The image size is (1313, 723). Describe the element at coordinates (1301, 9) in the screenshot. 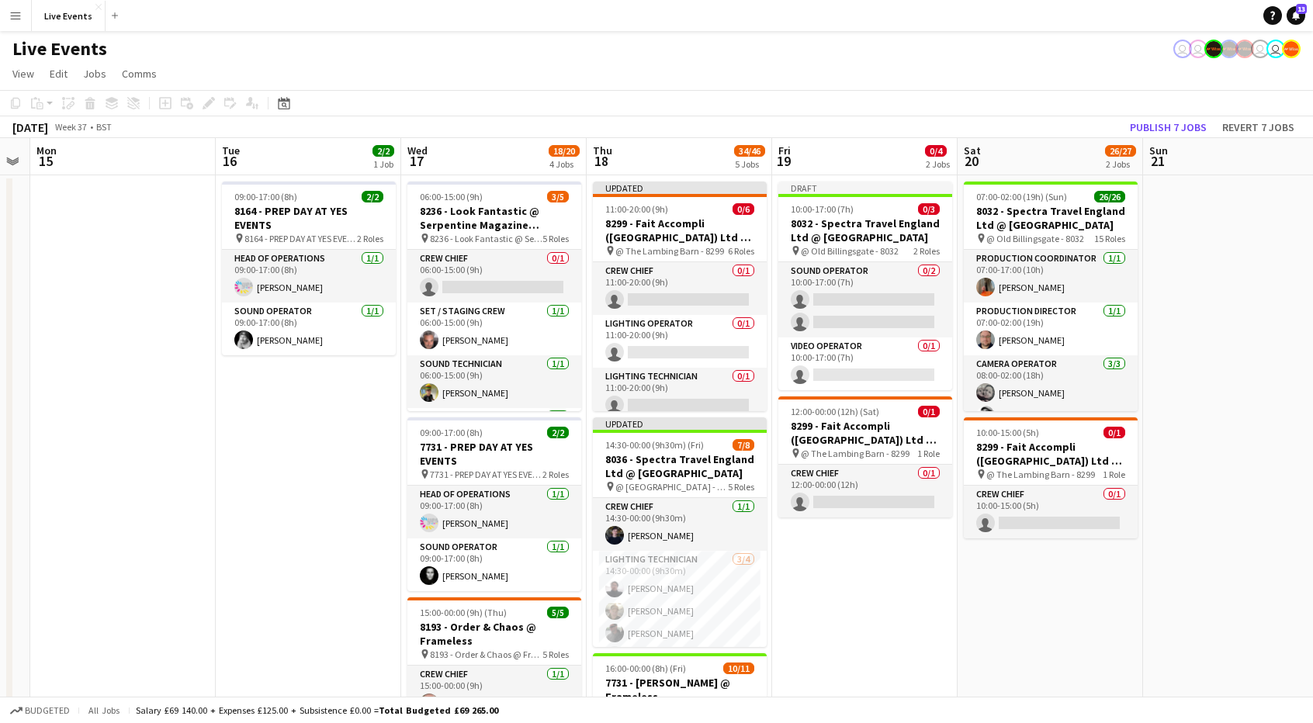

I see `span: 13` at that location.